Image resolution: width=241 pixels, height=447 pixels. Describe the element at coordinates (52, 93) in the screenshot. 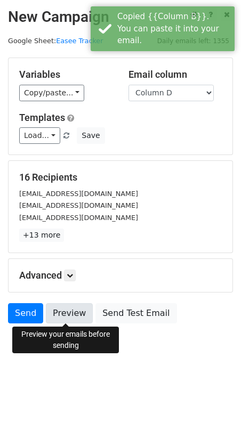

I see `a: Copy/paste...` at that location.